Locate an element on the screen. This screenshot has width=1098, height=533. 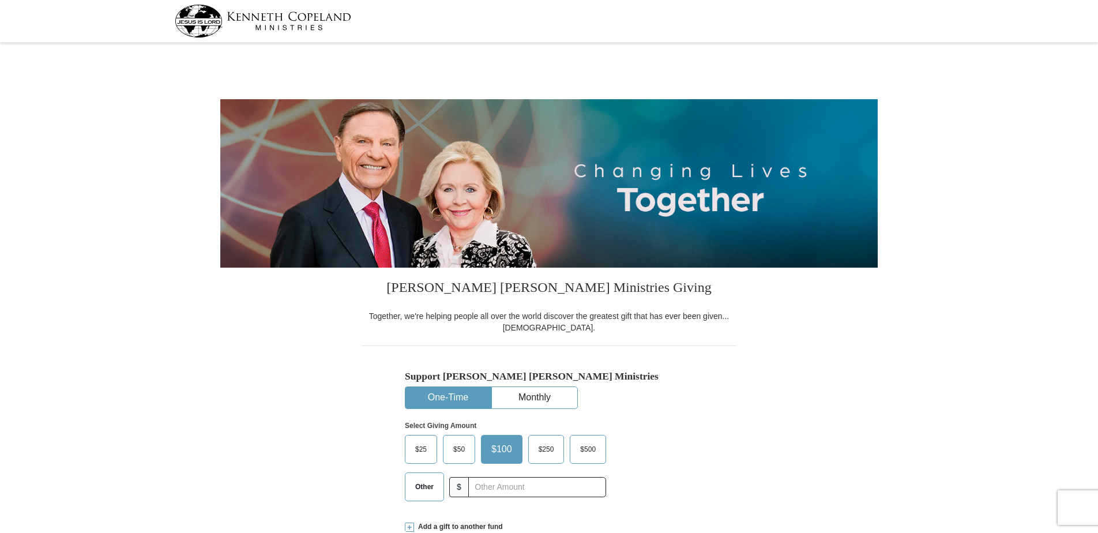
img: kcm-header-logo.svg is located at coordinates (263, 21).